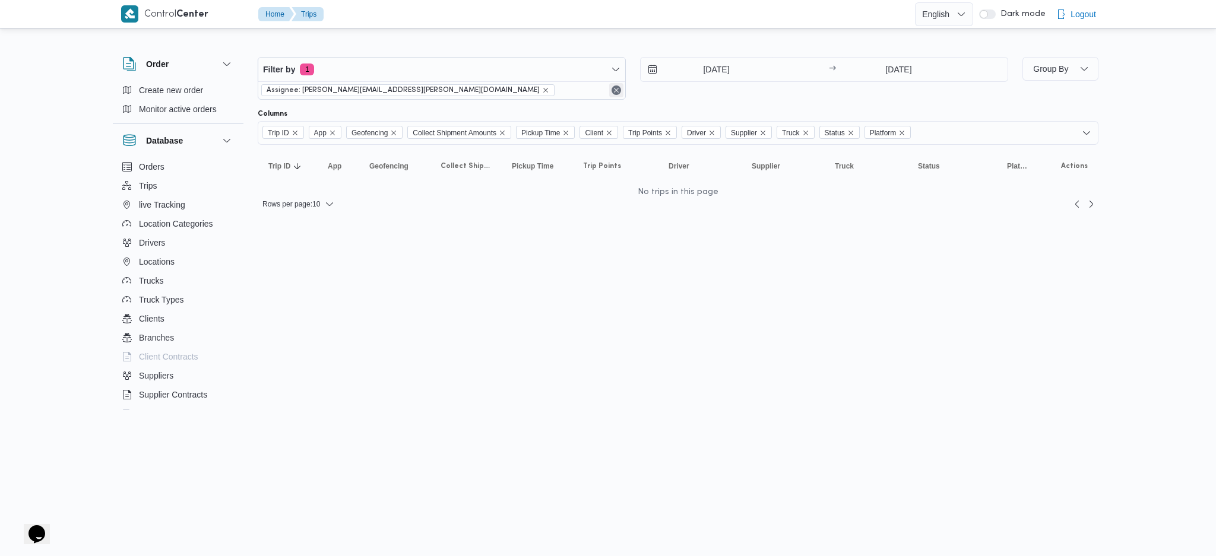 The width and height of the screenshot is (1216, 556). What do you see at coordinates (276, 14) in the screenshot?
I see `button: Home` at bounding box center [276, 14].